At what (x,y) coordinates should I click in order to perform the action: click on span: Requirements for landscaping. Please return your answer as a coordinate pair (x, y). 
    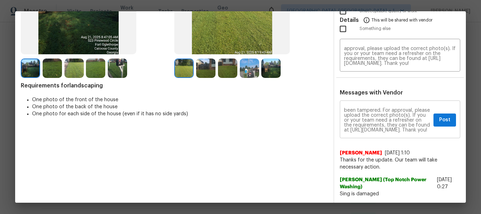
    Looking at the image, I should click on (174, 86).